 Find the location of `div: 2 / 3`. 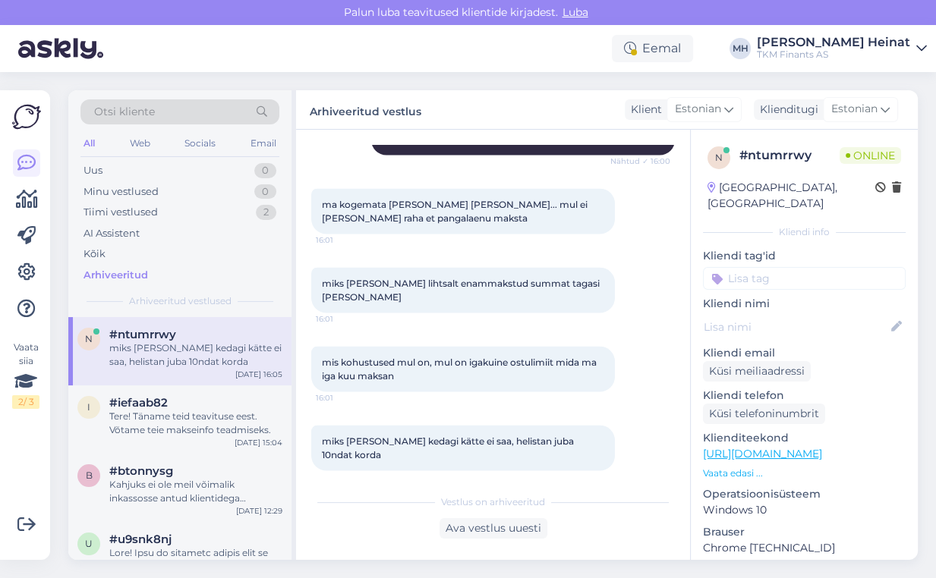

div: 2 / 3 is located at coordinates (26, 402).